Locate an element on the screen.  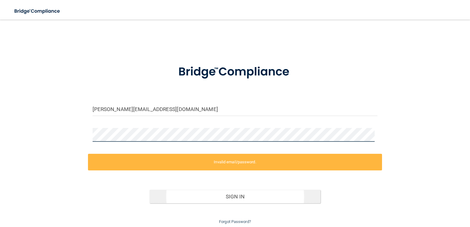
input: Email is located at coordinates (235, 109).